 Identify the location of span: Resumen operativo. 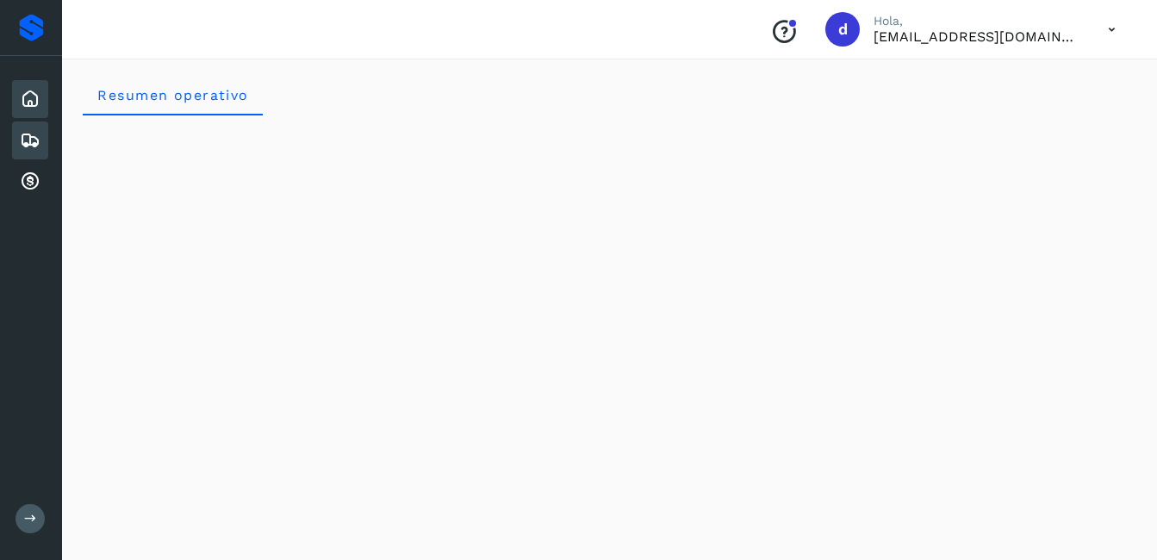
(172, 95).